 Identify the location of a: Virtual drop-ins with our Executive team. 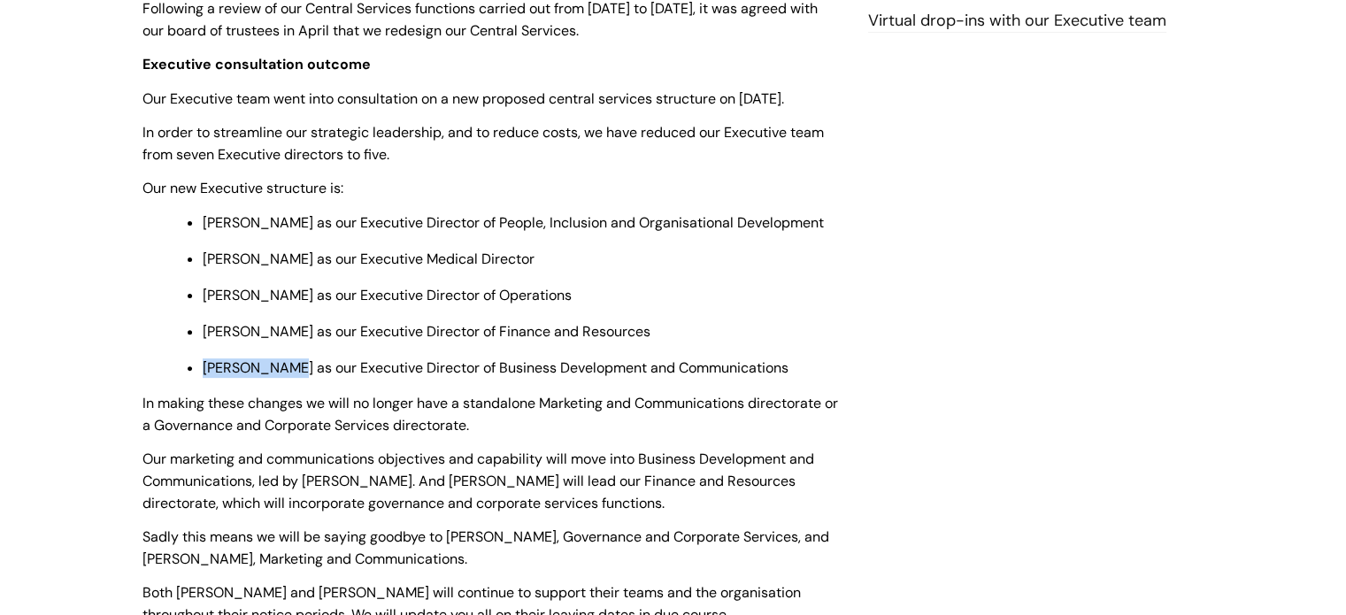
(1017, 21).